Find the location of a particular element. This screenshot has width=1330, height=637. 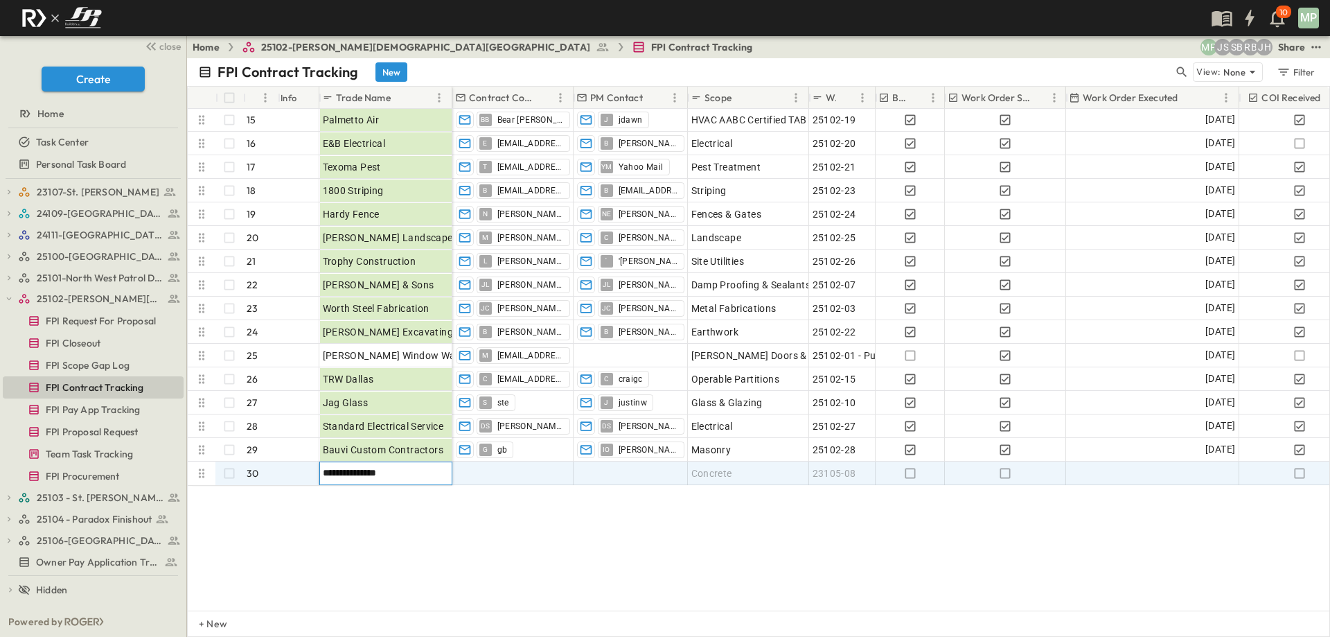

span: 25104 - Paradox Finishout is located at coordinates (94, 519).